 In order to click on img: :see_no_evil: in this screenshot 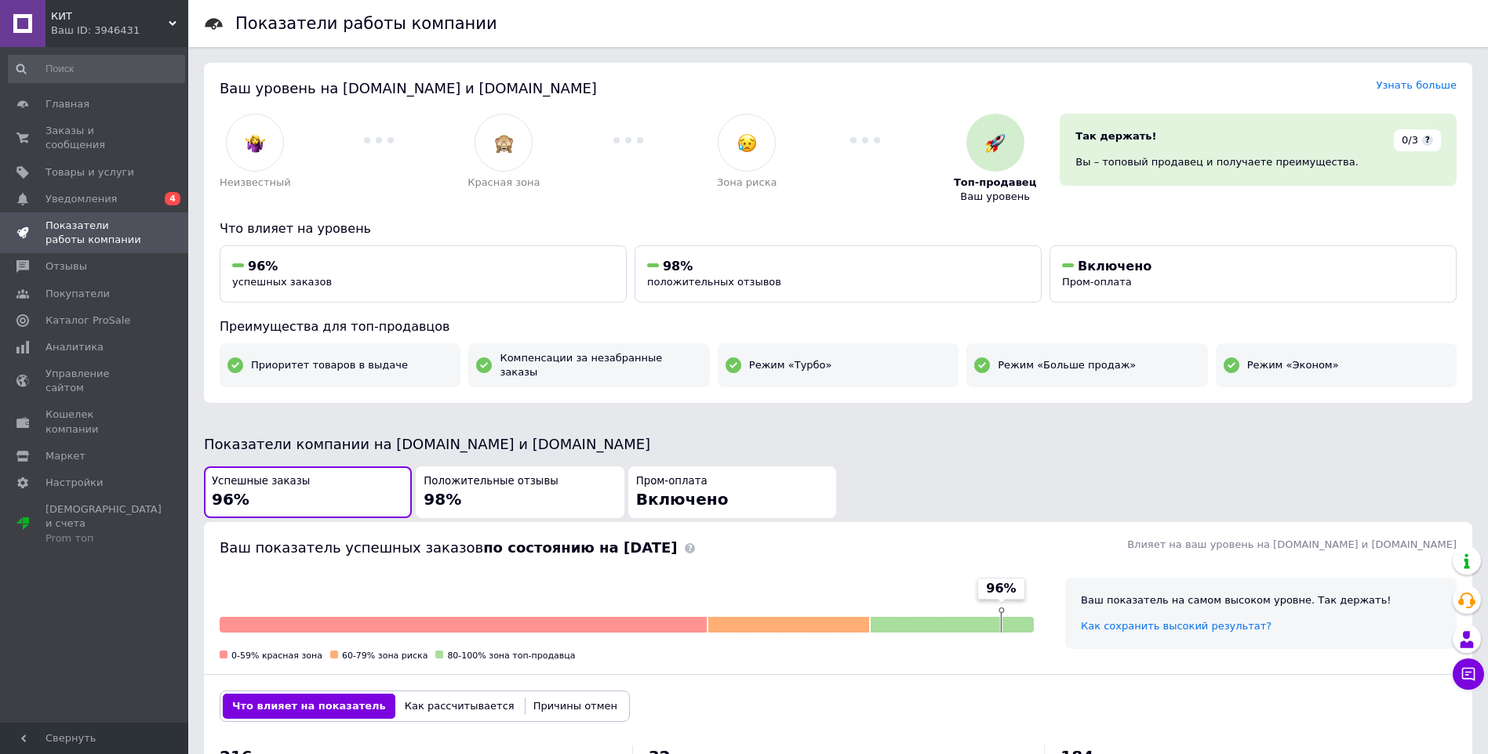, I will do `click(503, 143)`.